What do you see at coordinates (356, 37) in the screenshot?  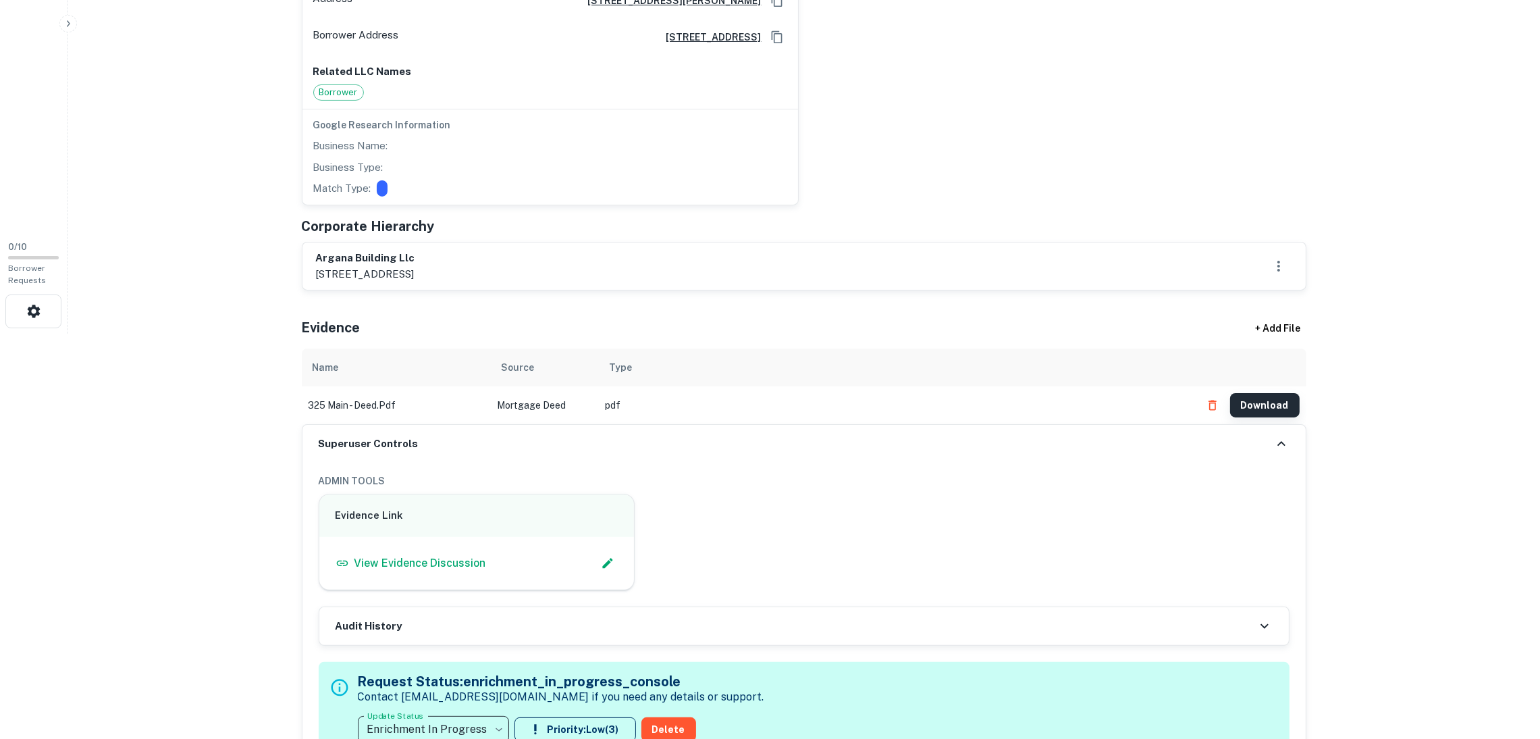 I see `p: Borrower Address` at bounding box center [356, 37].